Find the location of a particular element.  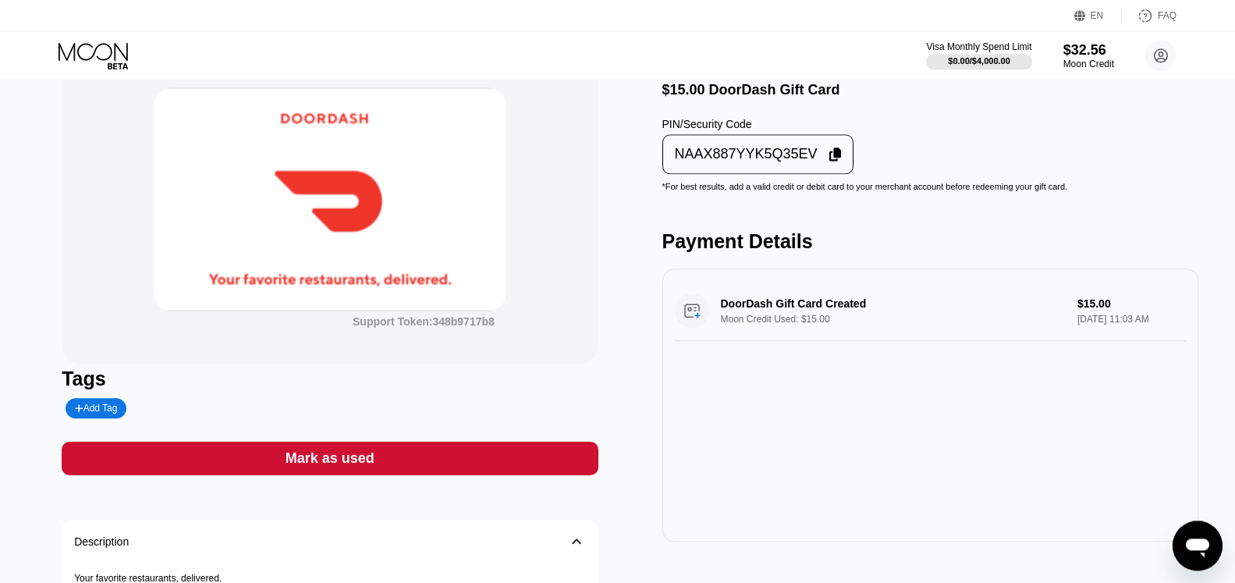

div: $15.00 DoorDash Gift Card is located at coordinates (930, 90).